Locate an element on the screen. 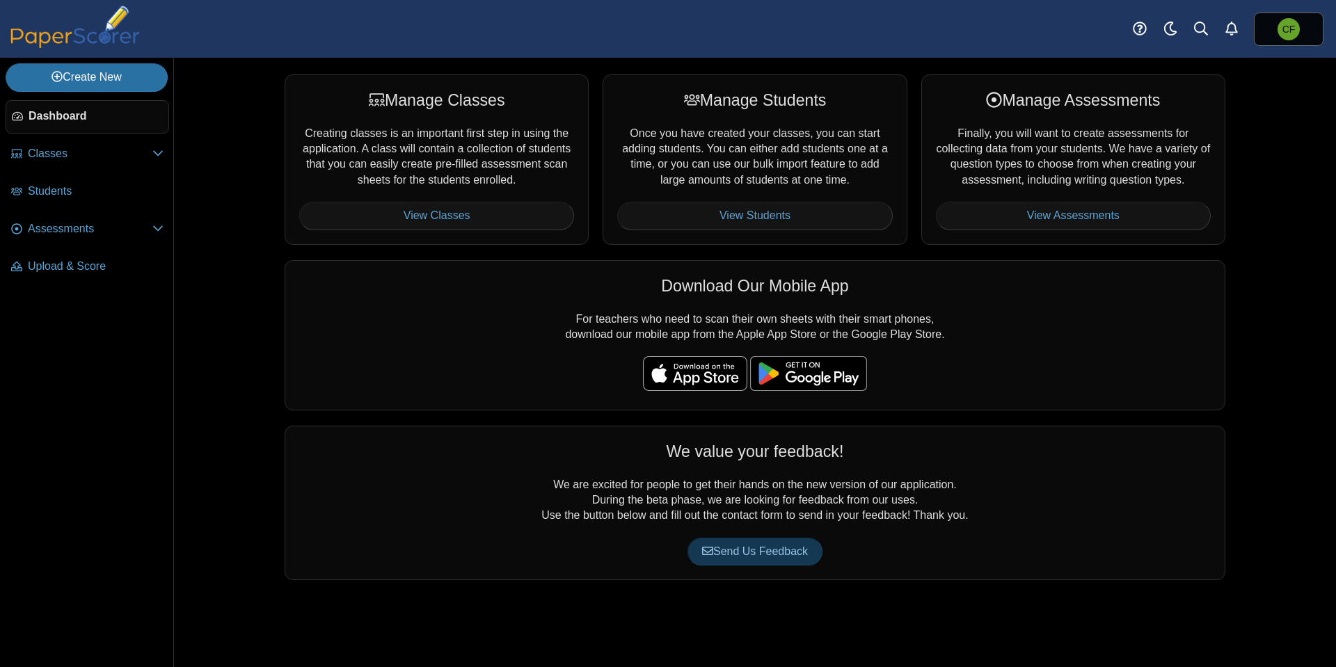 Image resolution: width=1336 pixels, height=667 pixels. a: Create New is located at coordinates (86, 77).